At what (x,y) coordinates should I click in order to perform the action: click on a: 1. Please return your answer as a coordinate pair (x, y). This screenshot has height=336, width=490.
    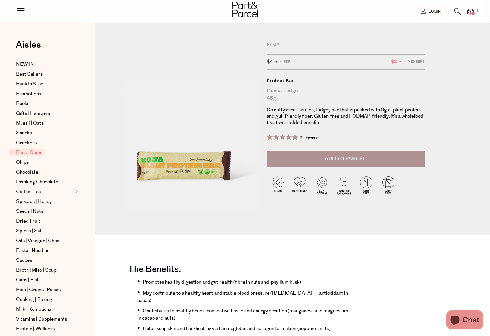
    Looking at the image, I should click on (470, 12).